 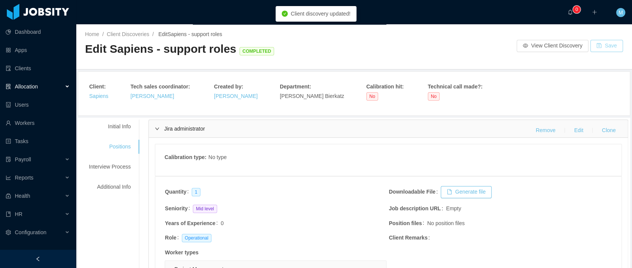 I want to click on div: icon: rightJira administrator, so click(x=388, y=129).